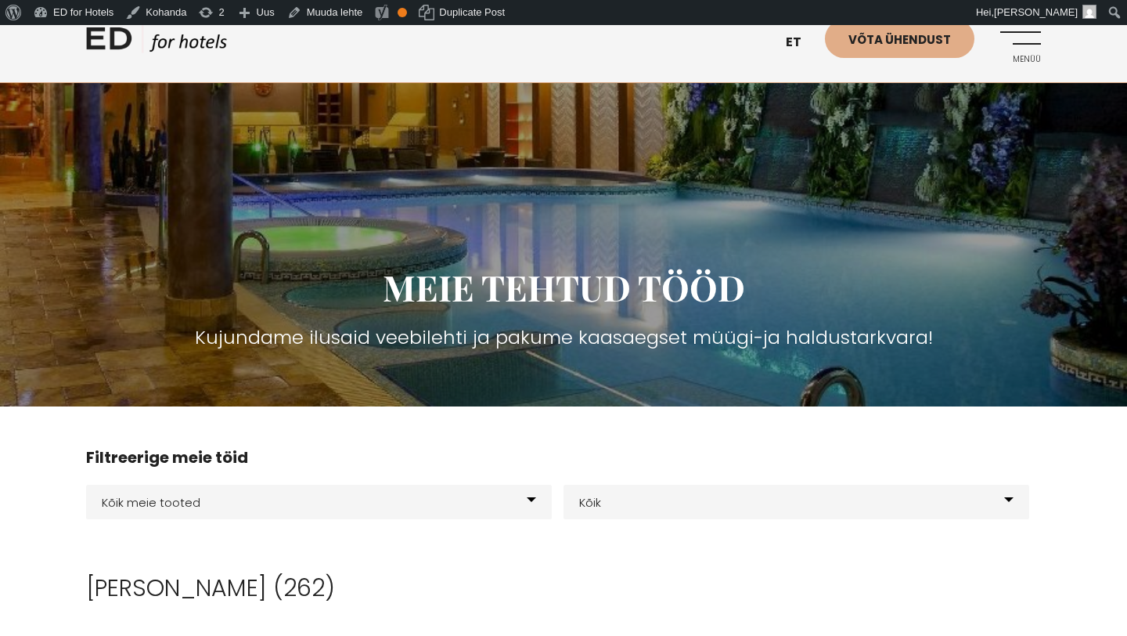  What do you see at coordinates (564, 457) in the screenshot?
I see `h4: Filtreerige meie töid` at bounding box center [564, 457].